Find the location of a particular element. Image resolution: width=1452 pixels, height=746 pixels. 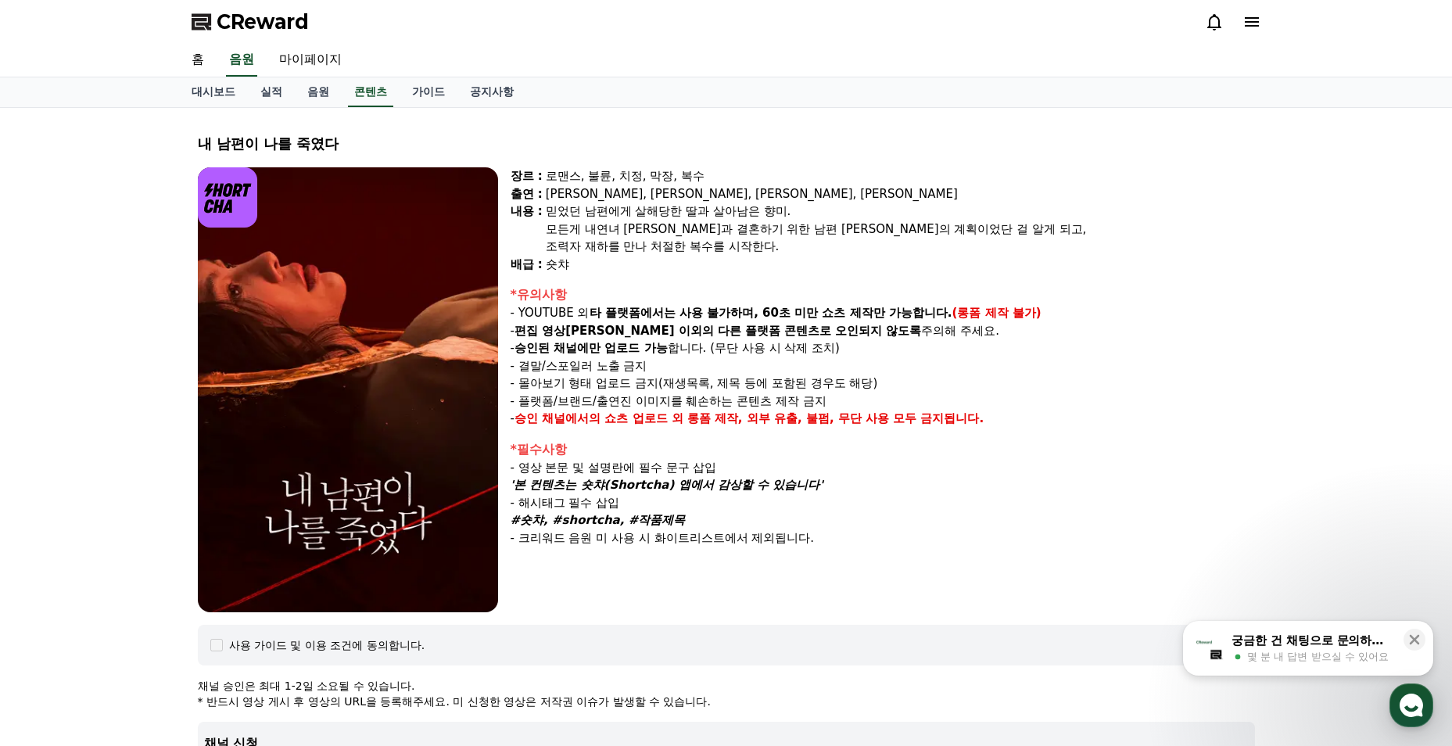

div: 사용 가이드 및 이용 조건에 동의합니다. is located at coordinates (327, 645).